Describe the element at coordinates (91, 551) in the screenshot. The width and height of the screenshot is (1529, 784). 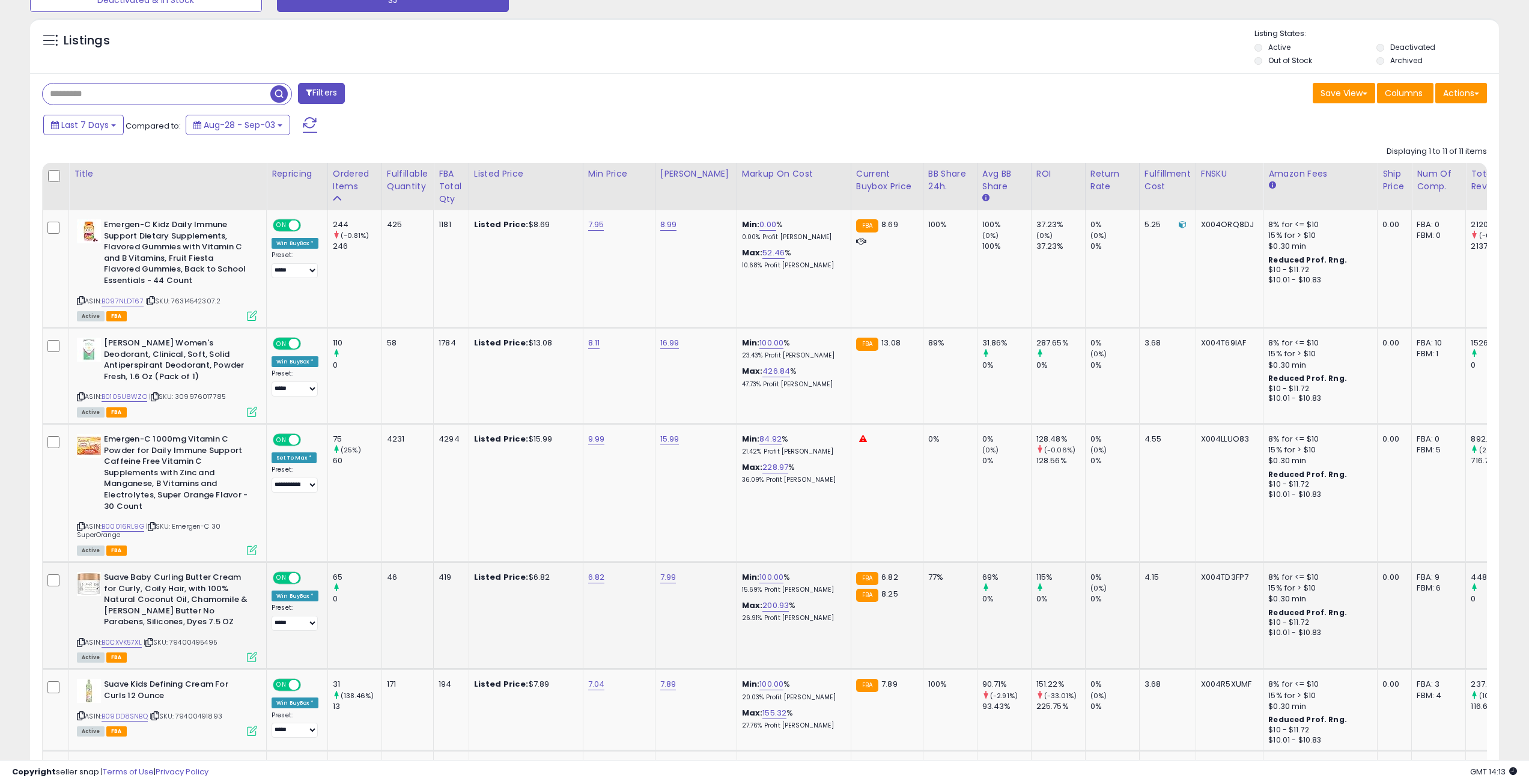
I see `span: All listings currently available for purchase on Amazon` at that location.